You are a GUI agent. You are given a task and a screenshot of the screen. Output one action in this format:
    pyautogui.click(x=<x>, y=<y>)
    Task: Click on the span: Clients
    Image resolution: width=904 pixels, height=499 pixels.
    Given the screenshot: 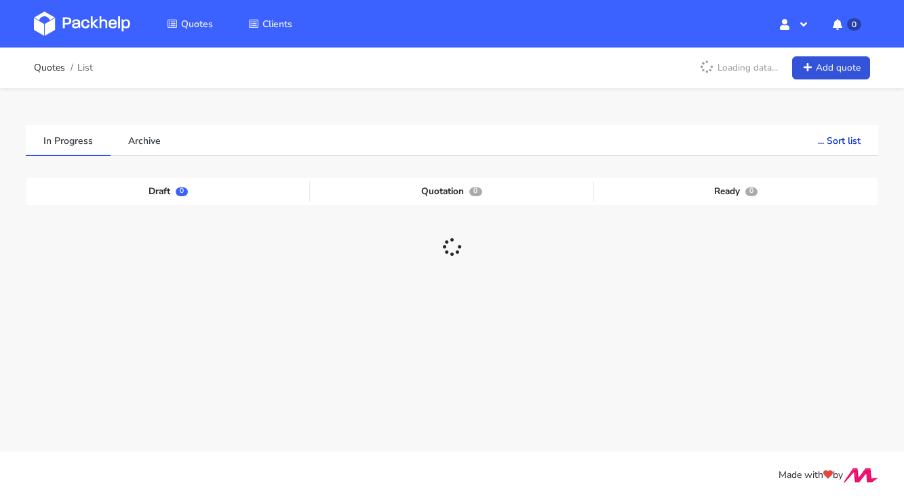 What is the action you would take?
    pyautogui.click(x=277, y=24)
    